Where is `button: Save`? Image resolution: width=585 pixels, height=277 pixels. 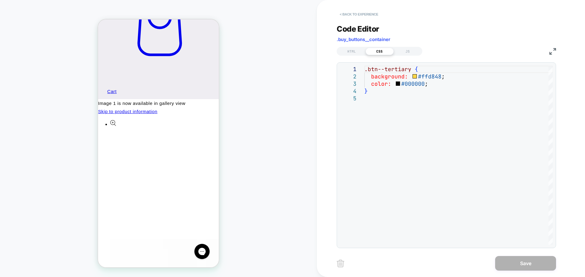 button: Save is located at coordinates (525, 264).